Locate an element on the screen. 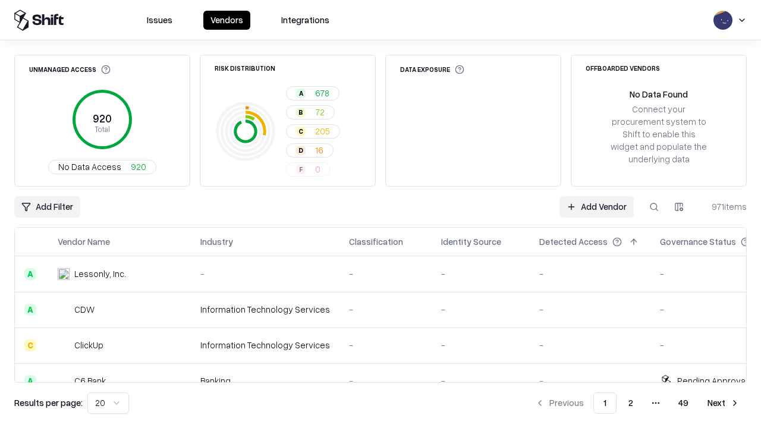  button: D16 is located at coordinates (310, 150).